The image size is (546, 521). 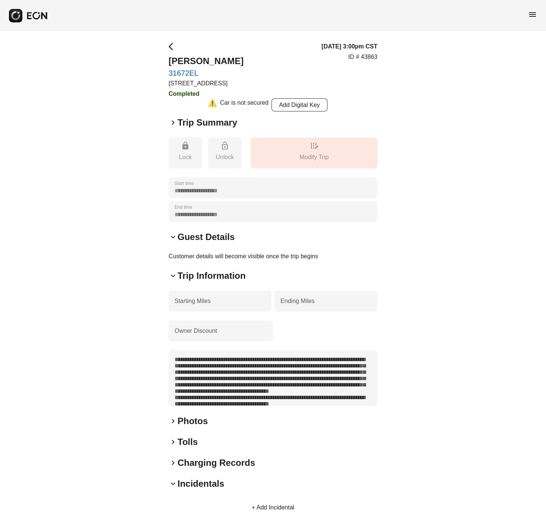 What do you see at coordinates (192, 301) in the screenshot?
I see `label: Starting Miles` at bounding box center [192, 301].